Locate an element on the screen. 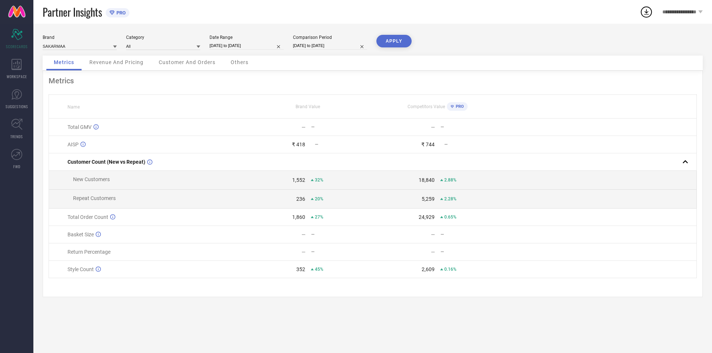  span: FWD is located at coordinates (17, 166).